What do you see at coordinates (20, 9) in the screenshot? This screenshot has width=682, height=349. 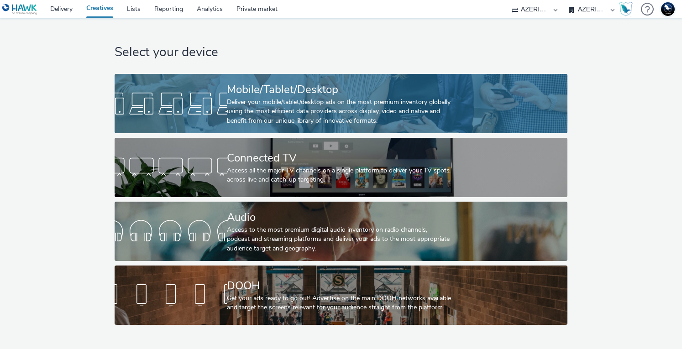 I see `img: undefined Logo` at bounding box center [20, 9].